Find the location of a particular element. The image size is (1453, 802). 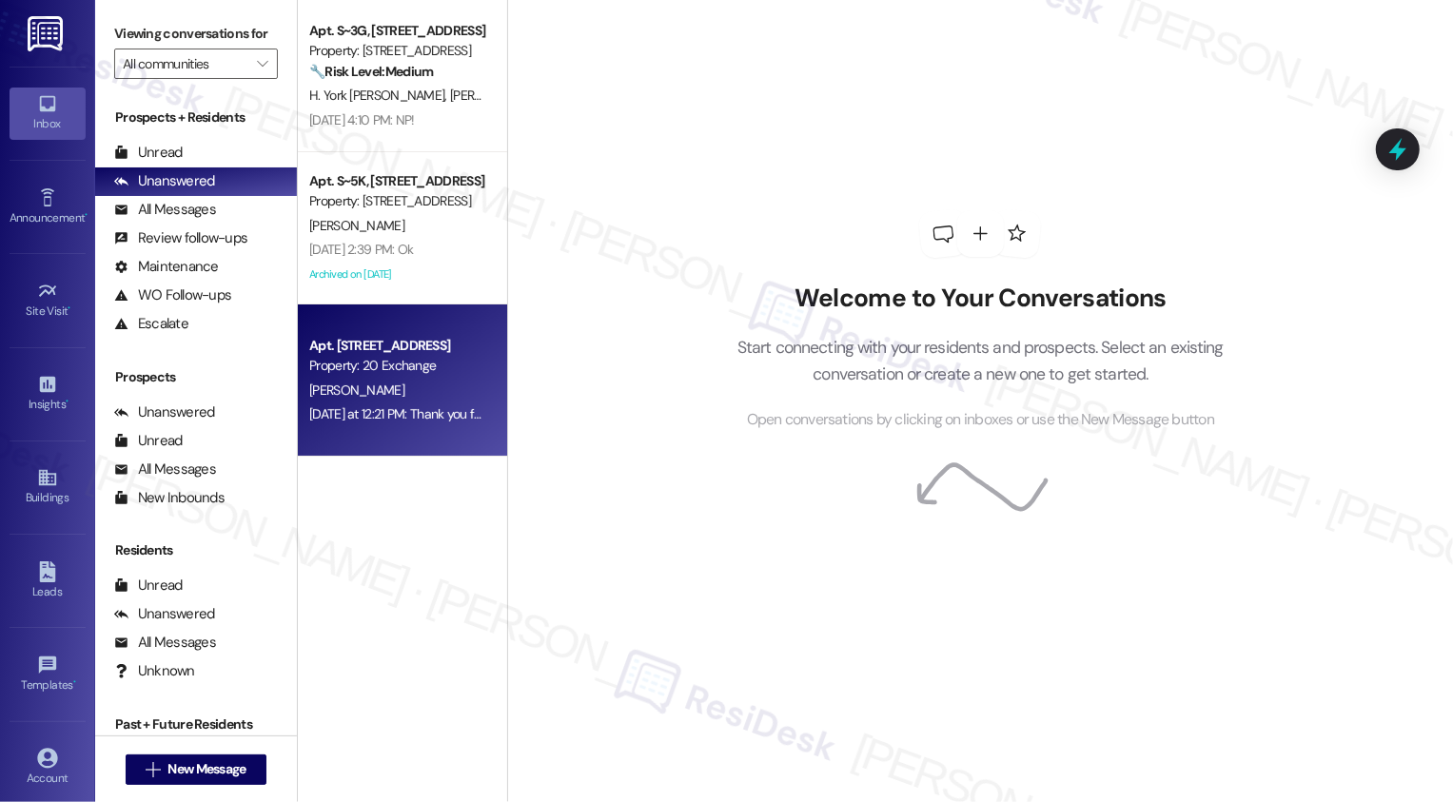

a: Inbox is located at coordinates (48, 113).